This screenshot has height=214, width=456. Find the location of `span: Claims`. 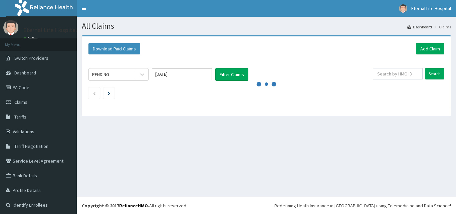

span: Claims is located at coordinates (21, 102).